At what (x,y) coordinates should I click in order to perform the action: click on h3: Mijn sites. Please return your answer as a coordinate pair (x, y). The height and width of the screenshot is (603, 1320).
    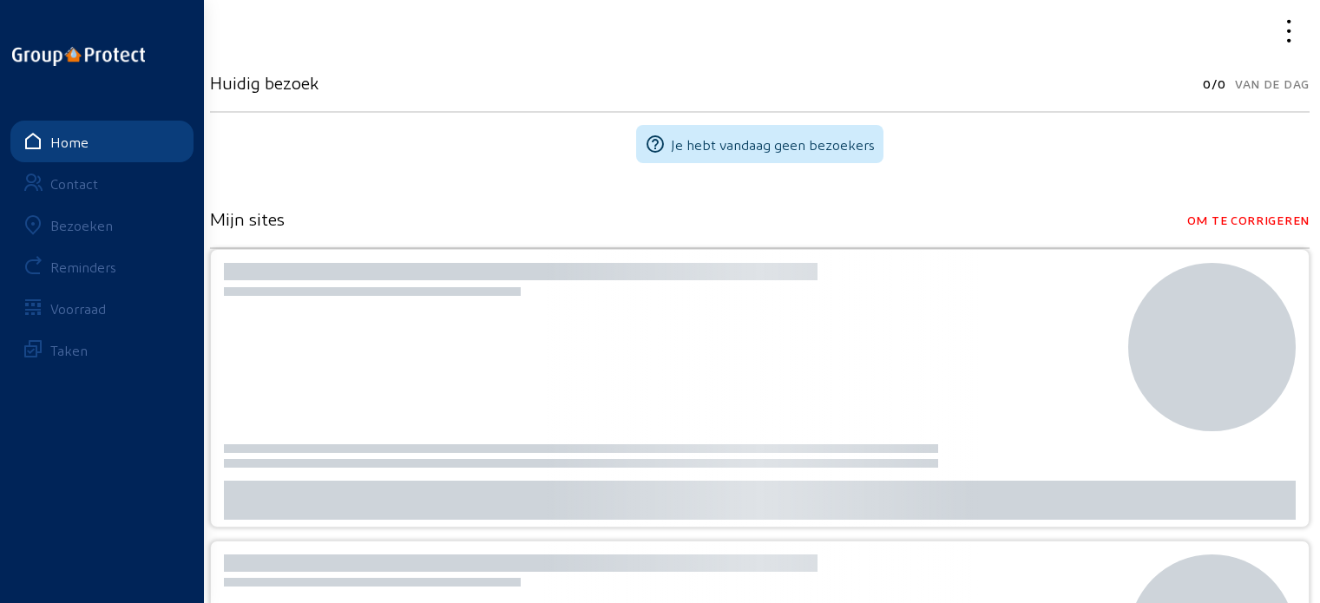
    Looking at the image, I should click on (247, 219).